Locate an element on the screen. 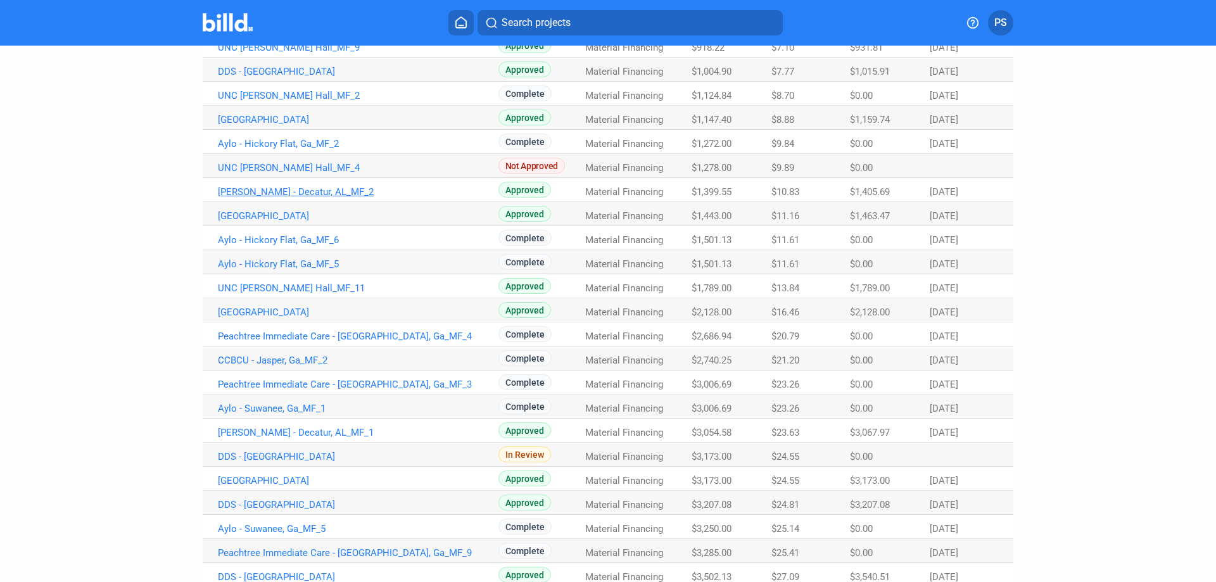  span: $2,686.94 is located at coordinates (711, 336).